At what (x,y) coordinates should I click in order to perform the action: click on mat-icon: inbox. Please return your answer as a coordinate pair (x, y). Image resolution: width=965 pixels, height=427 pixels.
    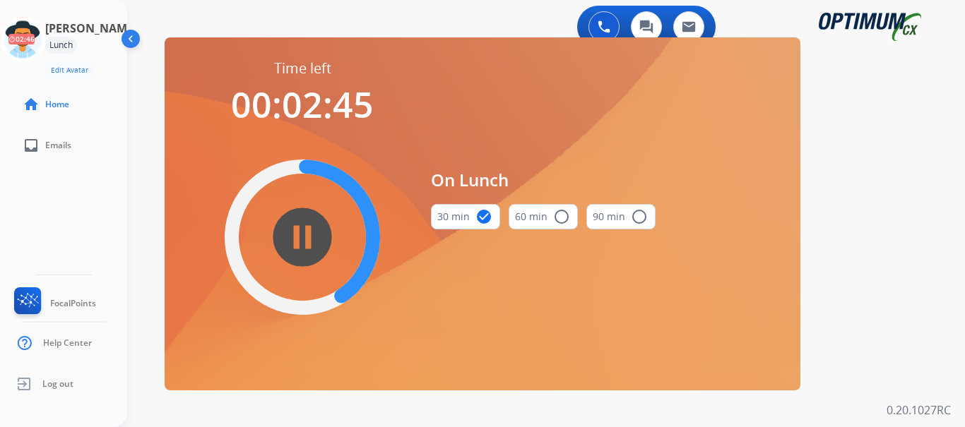
    Looking at the image, I should click on (31, 145).